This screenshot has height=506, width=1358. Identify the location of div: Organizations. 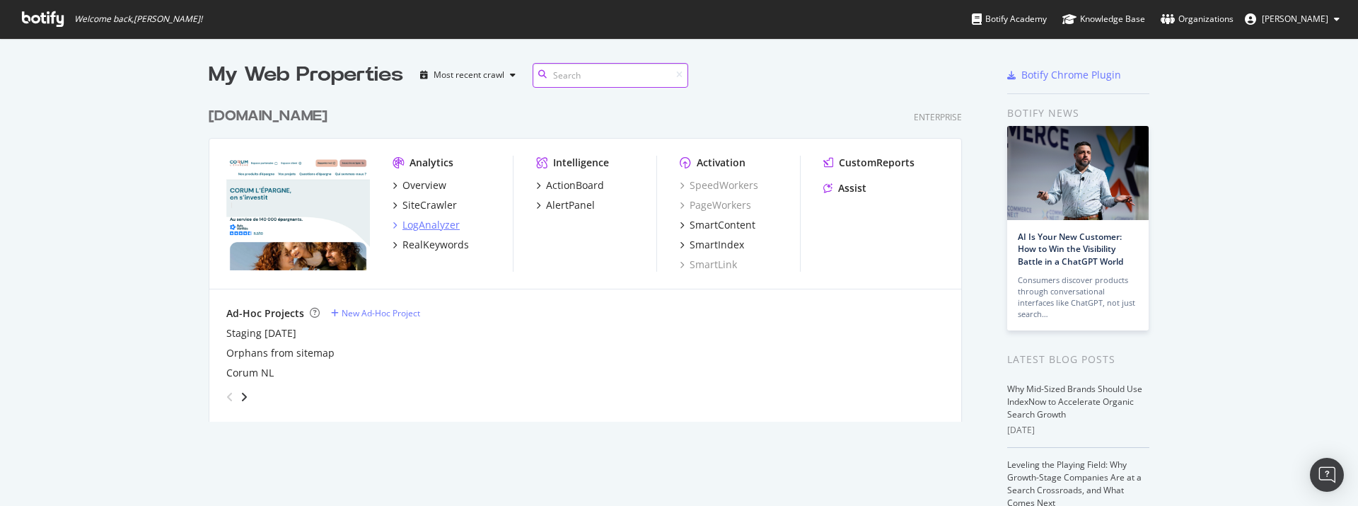
(1197, 19).